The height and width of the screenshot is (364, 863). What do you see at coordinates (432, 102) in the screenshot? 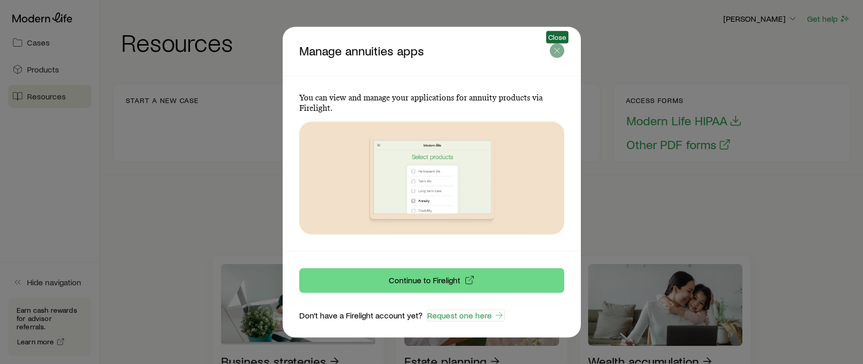
I see `p: You can view and manage your applications for annuity products via Firelight.` at bounding box center [432, 102].